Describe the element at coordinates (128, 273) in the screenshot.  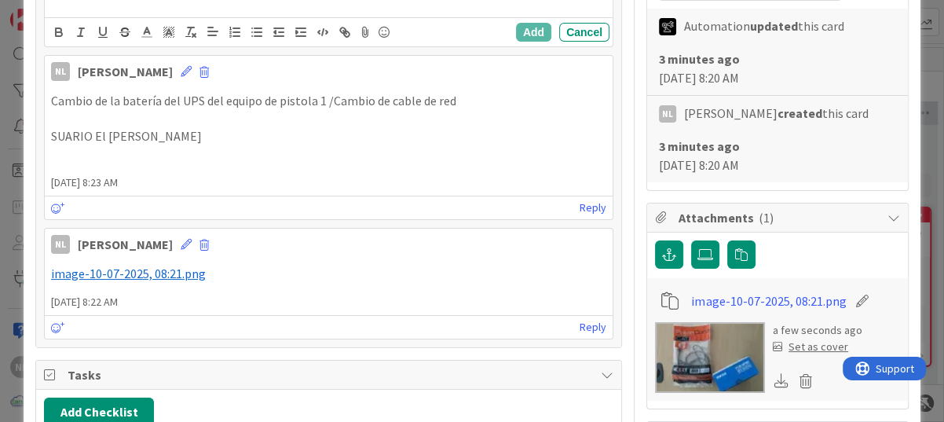
I see `span: image-10-07-2025, 08:21.png` at that location.